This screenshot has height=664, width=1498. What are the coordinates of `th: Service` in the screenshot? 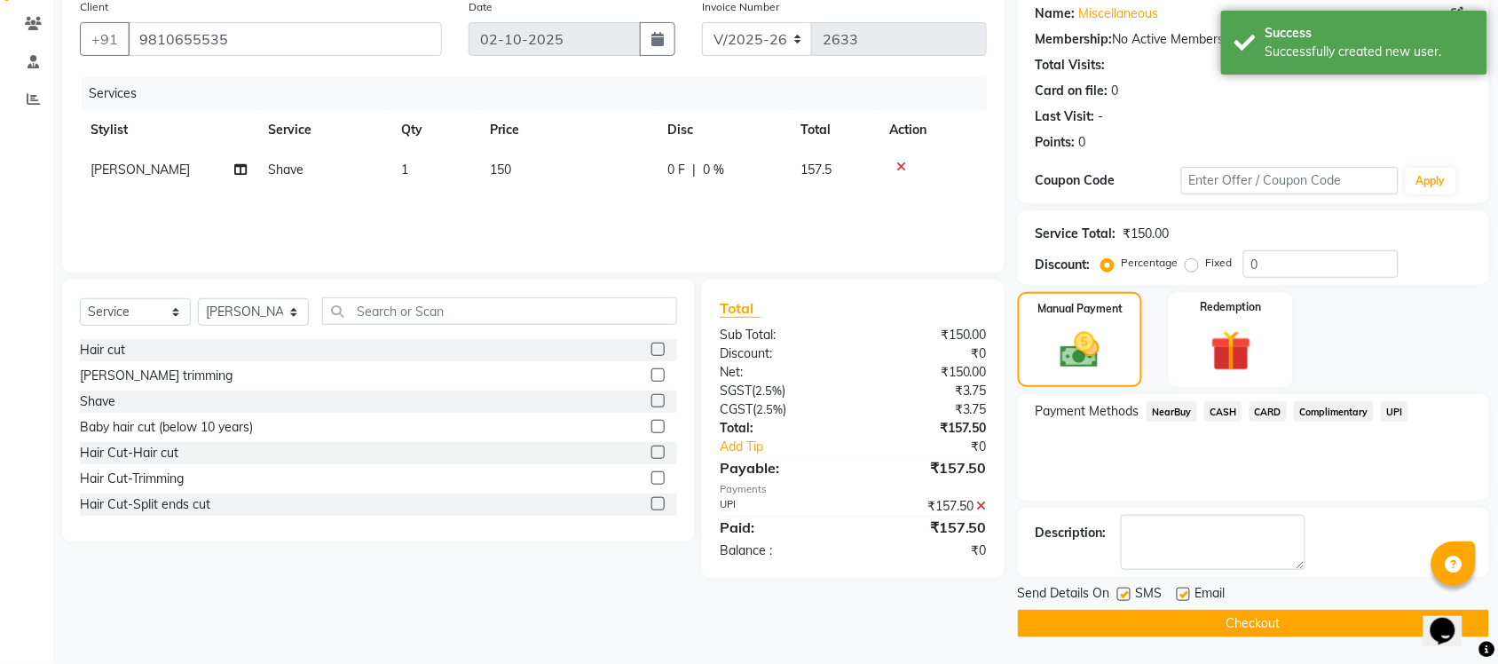 It's located at (324, 130).